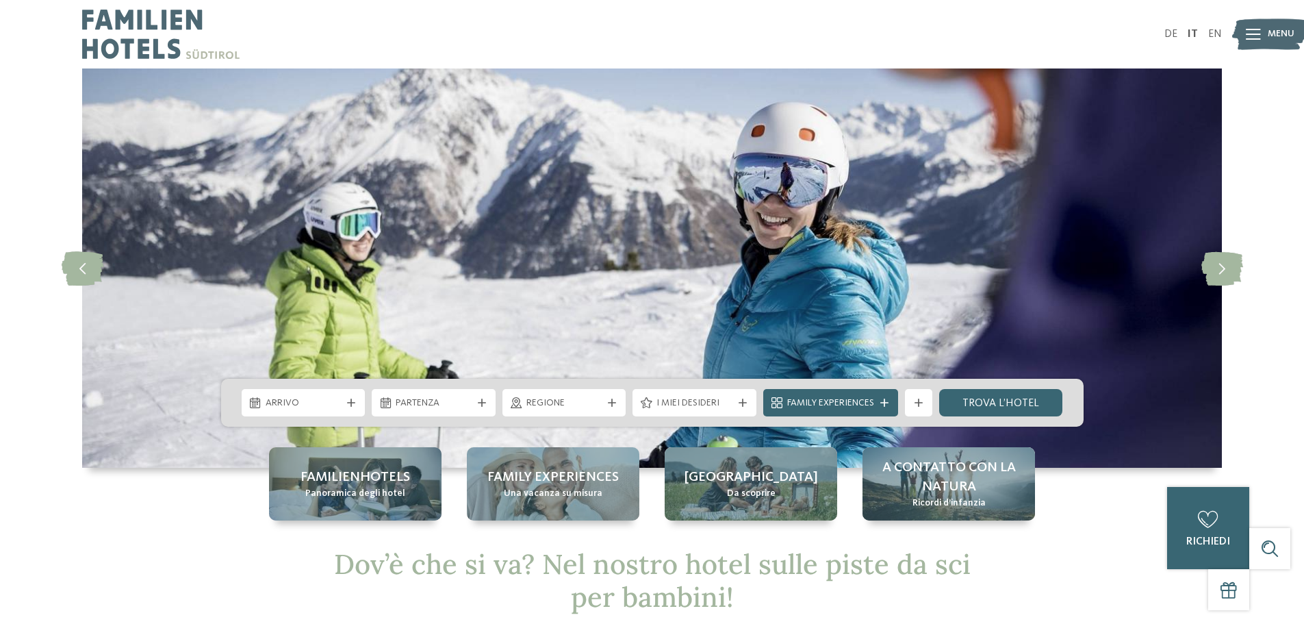  What do you see at coordinates (949, 477) in the screenshot?
I see `span: A contatto con la natura` at bounding box center [949, 477].